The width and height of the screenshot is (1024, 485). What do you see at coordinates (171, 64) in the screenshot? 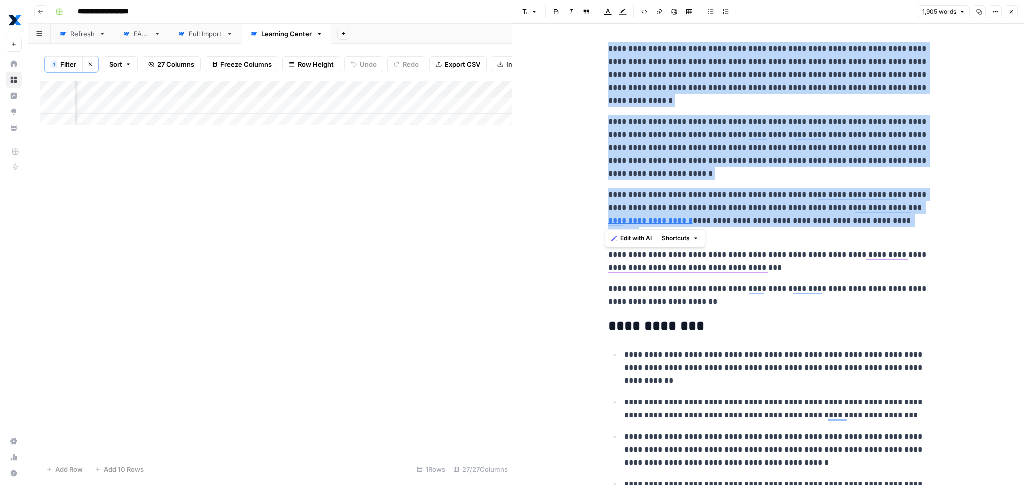
I see `button: 27 Columns` at bounding box center [171, 64].